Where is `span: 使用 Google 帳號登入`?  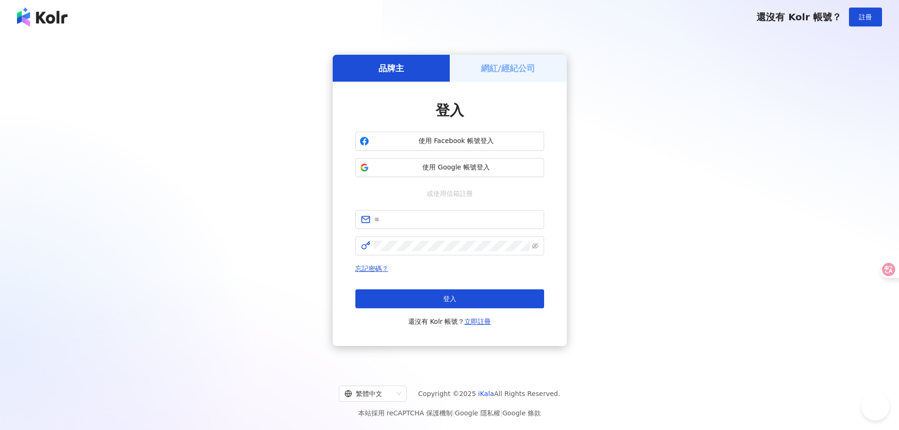
span: 使用 Google 帳號登入 is located at coordinates (456, 168).